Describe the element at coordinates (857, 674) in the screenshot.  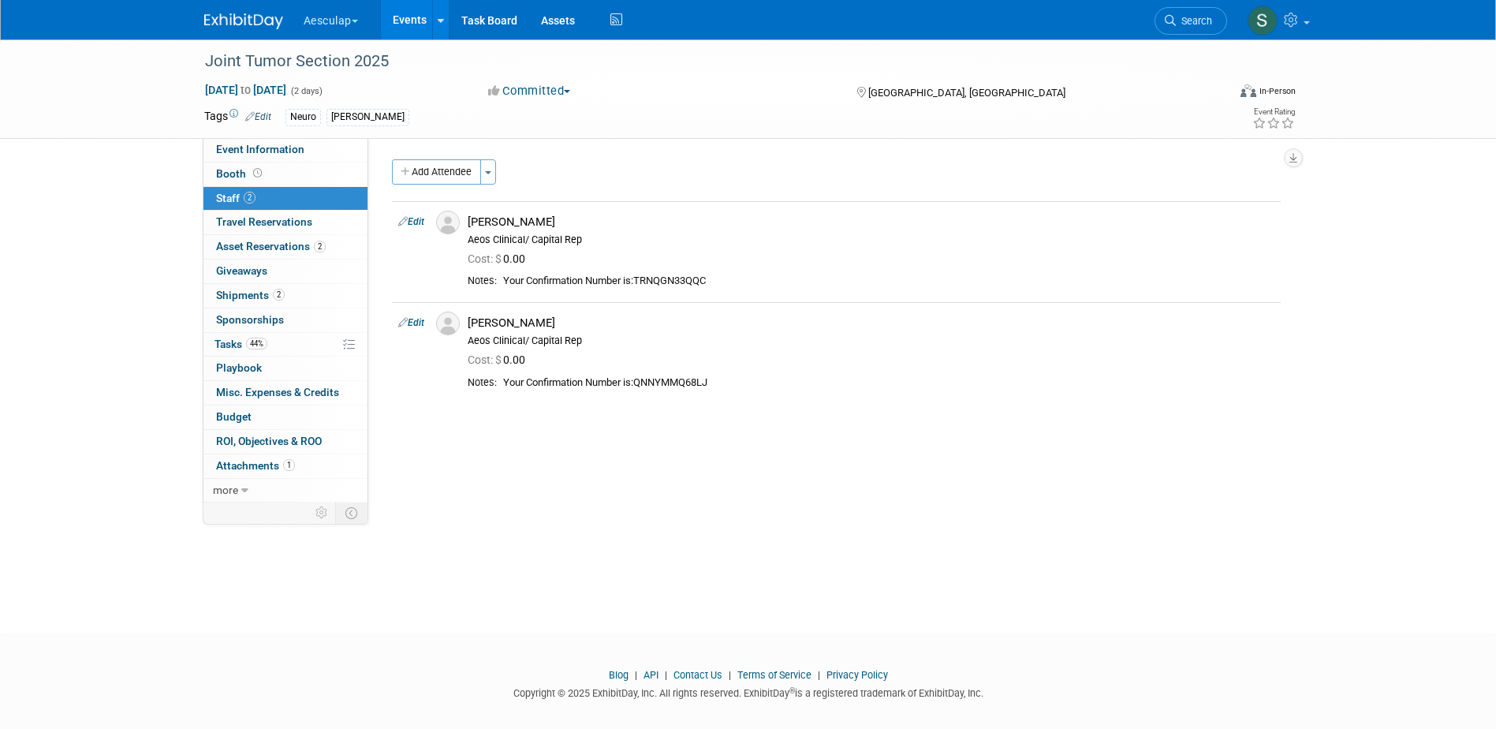
I see `a: Privacy Policy` at that location.